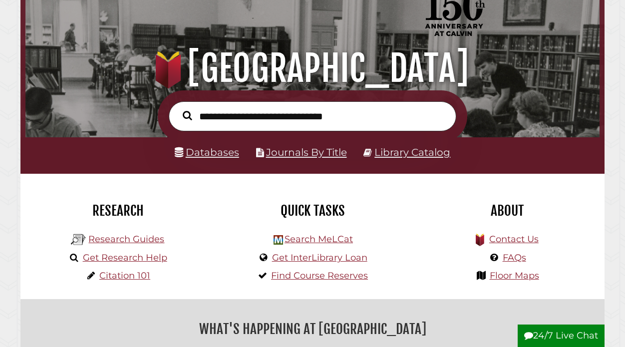 This screenshot has width=625, height=347. What do you see at coordinates (125, 276) in the screenshot?
I see `a: Citation 101` at bounding box center [125, 276].